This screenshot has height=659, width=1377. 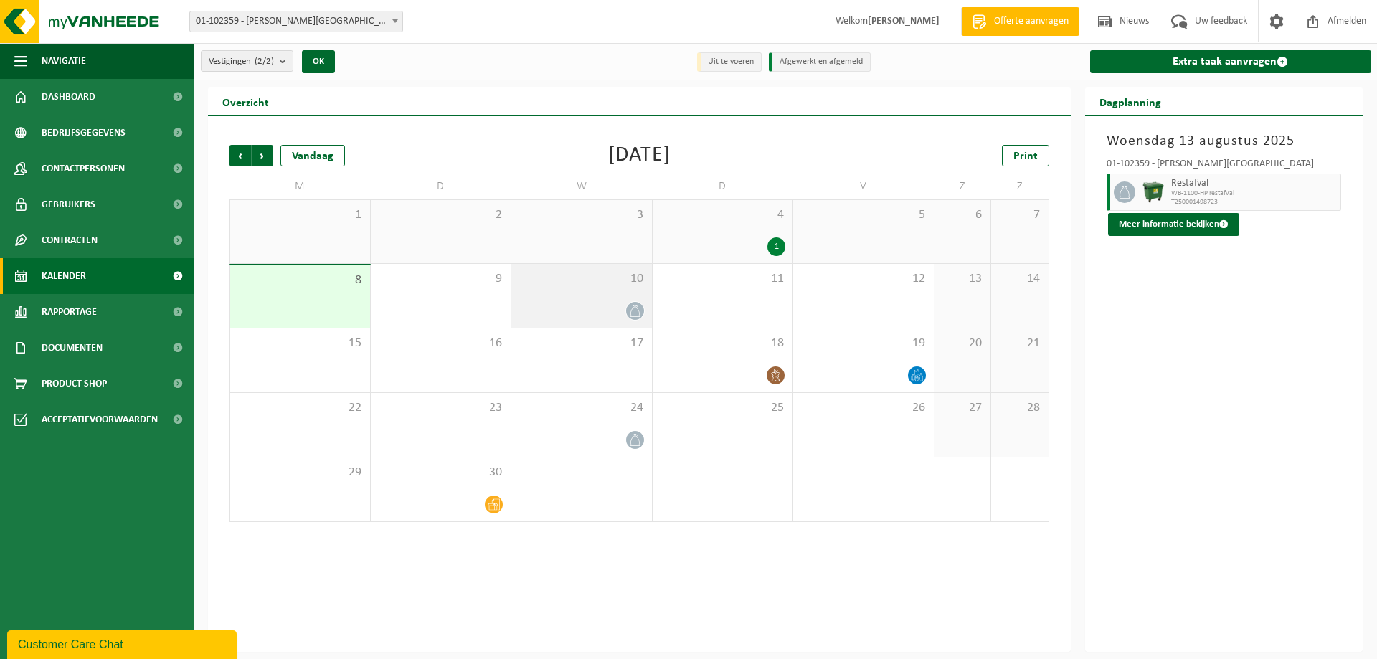 What do you see at coordinates (441, 408) in the screenshot?
I see `span: 23` at bounding box center [441, 408].